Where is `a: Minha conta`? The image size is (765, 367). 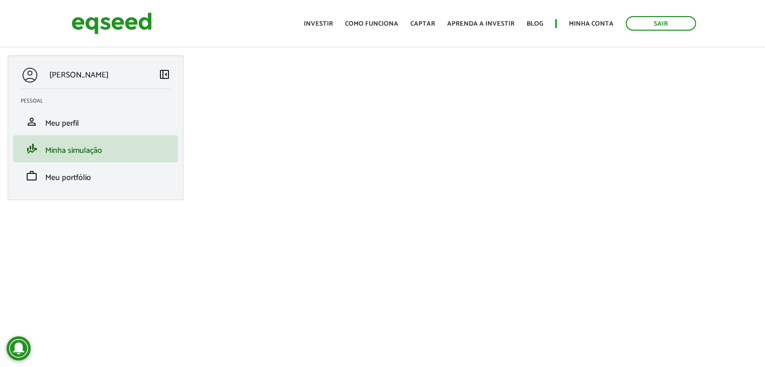 a: Minha conta is located at coordinates (591, 24).